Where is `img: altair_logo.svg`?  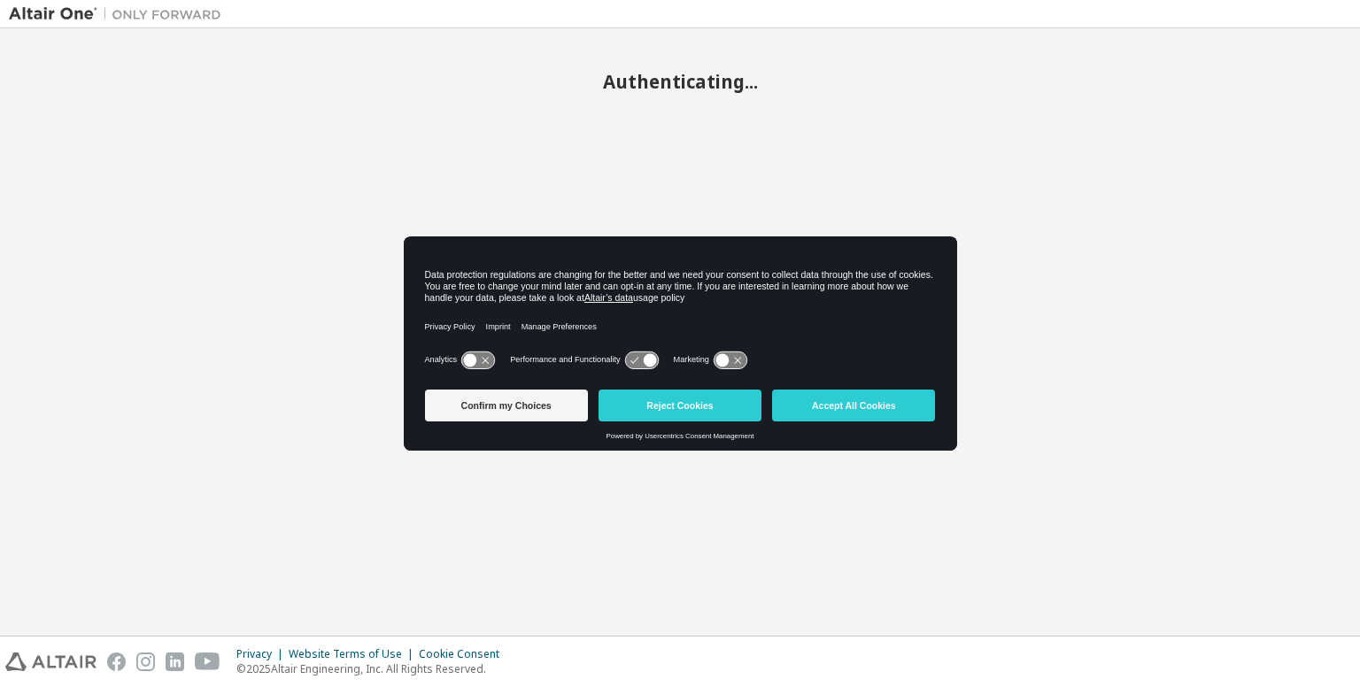 img: altair_logo.svg is located at coordinates (50, 662).